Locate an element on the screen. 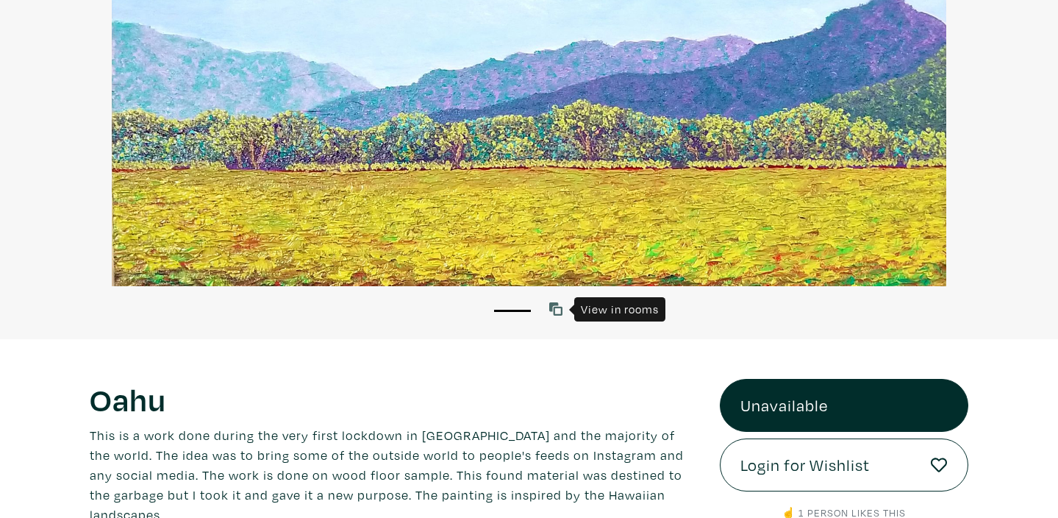  div: View in rooms is located at coordinates (620, 309).